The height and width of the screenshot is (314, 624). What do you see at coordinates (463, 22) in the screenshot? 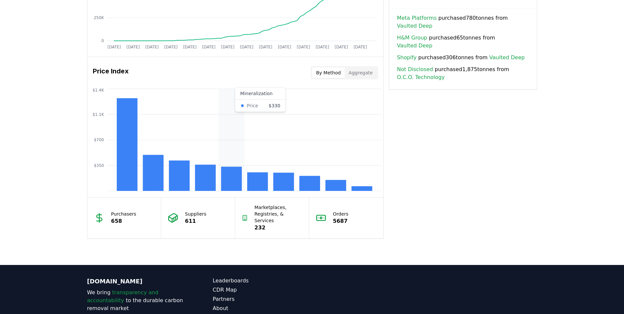
I see `span: purchased 780 tonnes from` at bounding box center [463, 22].